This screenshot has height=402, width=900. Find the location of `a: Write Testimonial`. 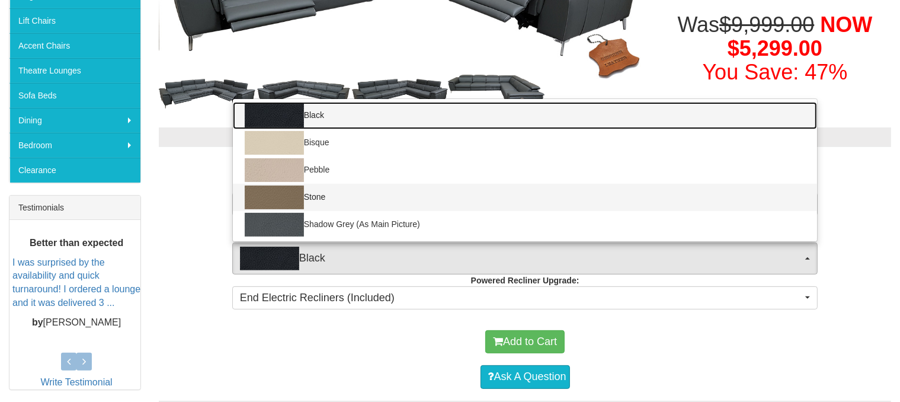

a: Write Testimonial is located at coordinates (76, 382).